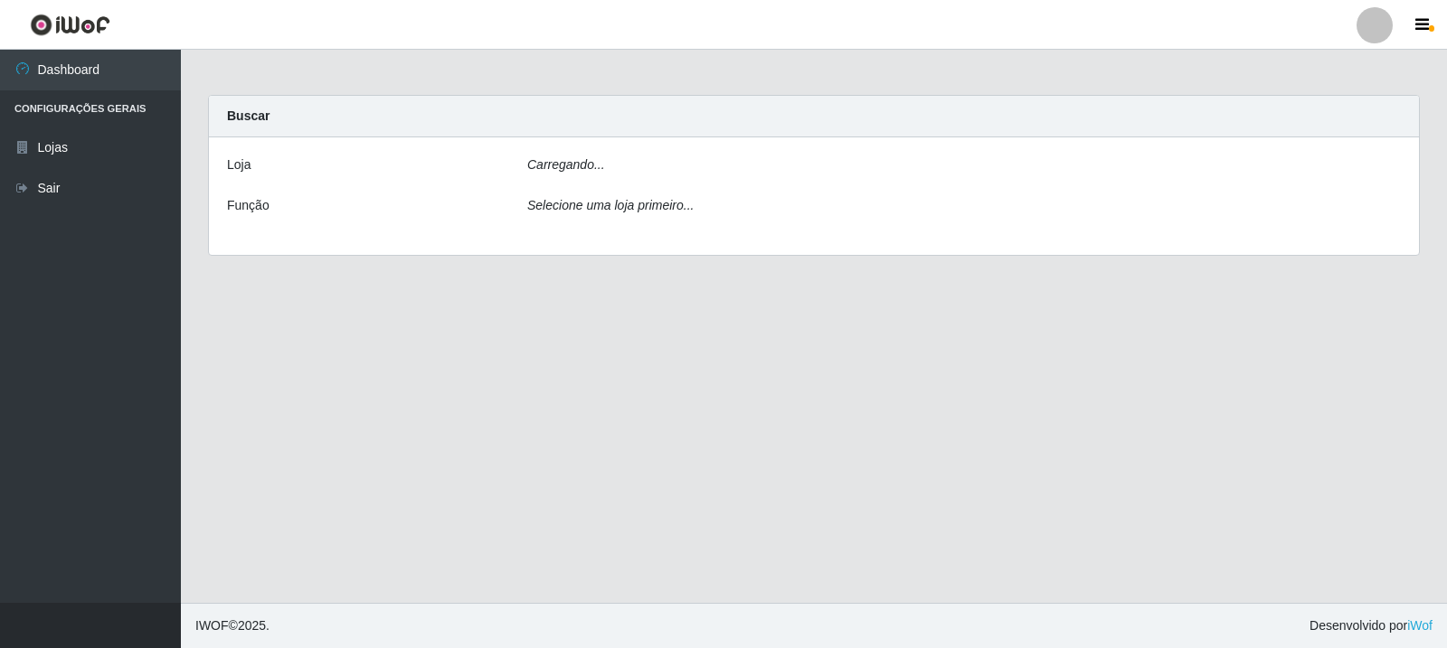 This screenshot has height=648, width=1447. What do you see at coordinates (248, 205) in the screenshot?
I see `label: Função` at bounding box center [248, 205].